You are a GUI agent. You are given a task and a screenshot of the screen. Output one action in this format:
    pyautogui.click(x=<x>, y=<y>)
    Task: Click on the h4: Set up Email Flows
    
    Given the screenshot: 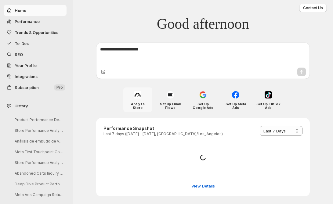 What is the action you would take?
    pyautogui.click(x=171, y=106)
    